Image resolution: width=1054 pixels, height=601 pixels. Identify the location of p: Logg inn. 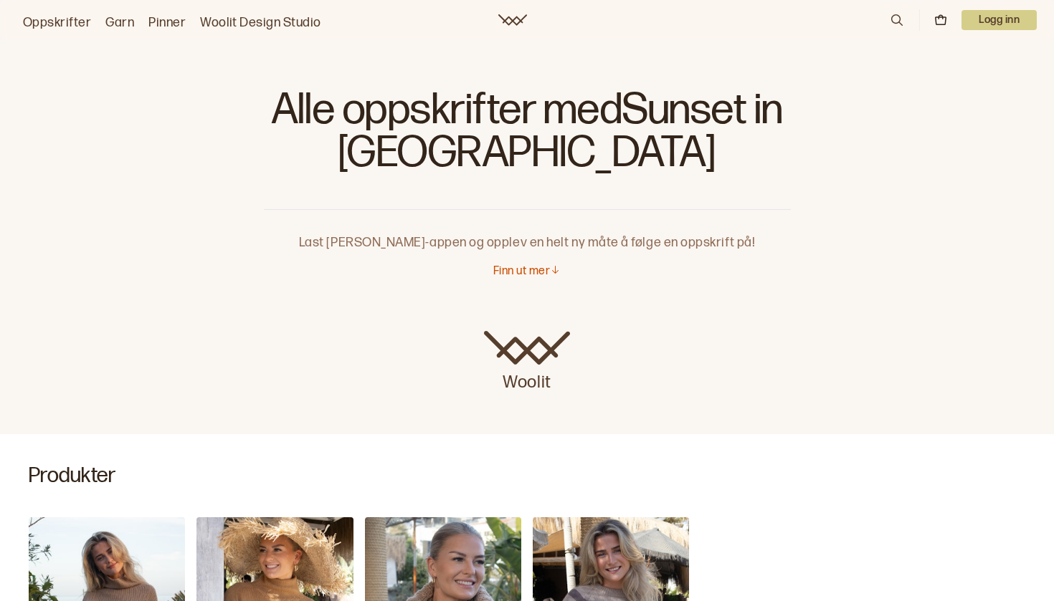
(998, 20).